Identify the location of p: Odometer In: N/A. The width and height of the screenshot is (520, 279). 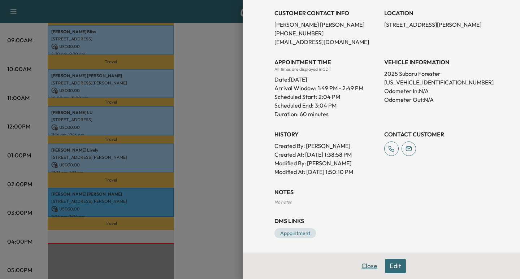
(436, 91).